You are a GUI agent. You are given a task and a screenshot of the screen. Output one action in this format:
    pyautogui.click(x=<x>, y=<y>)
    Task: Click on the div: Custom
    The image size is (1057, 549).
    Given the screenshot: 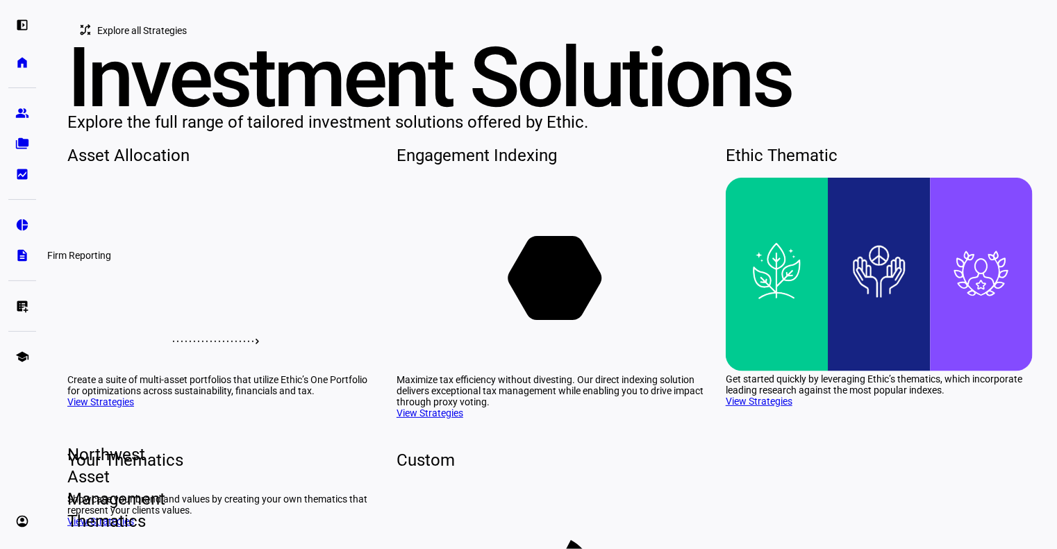 What is the action you would take?
    pyautogui.click(x=550, y=460)
    